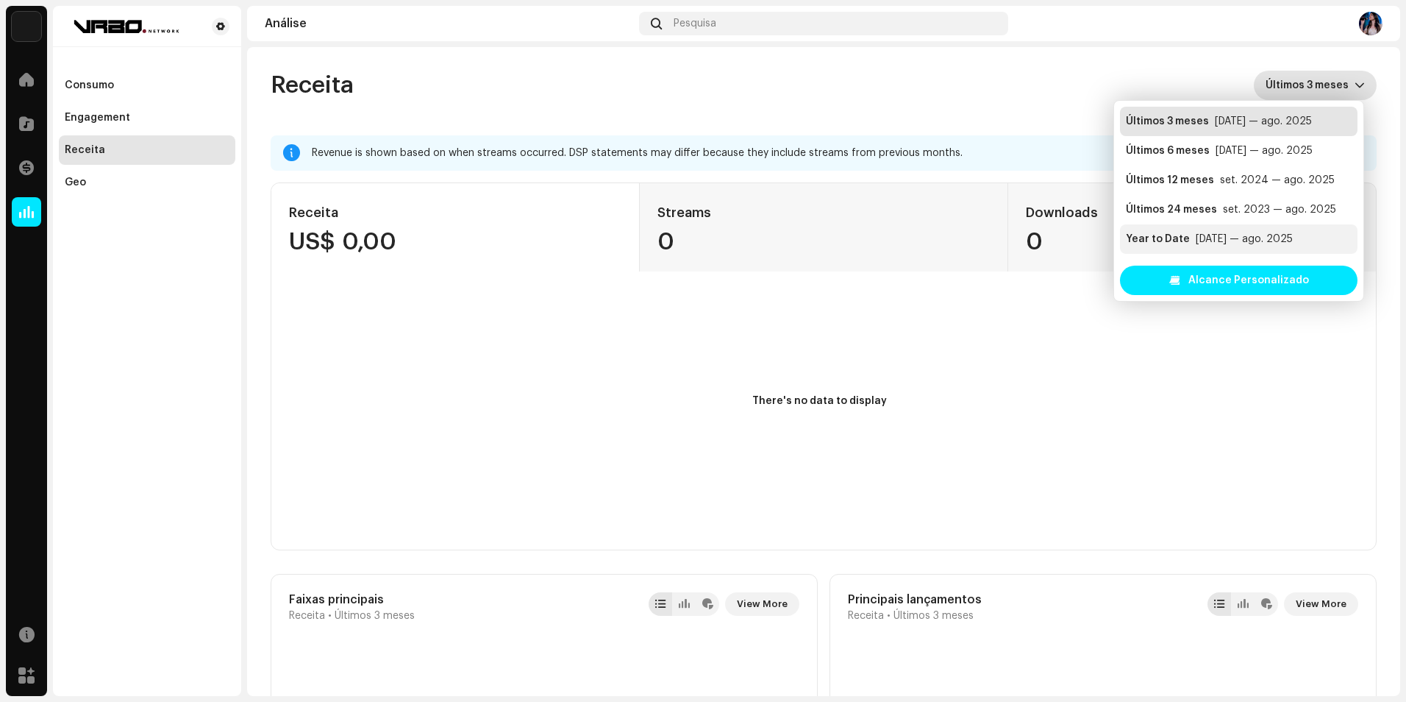 The width and height of the screenshot is (1406, 702). Describe the element at coordinates (1238, 195) in the screenshot. I see `ul: Option List` at that location.